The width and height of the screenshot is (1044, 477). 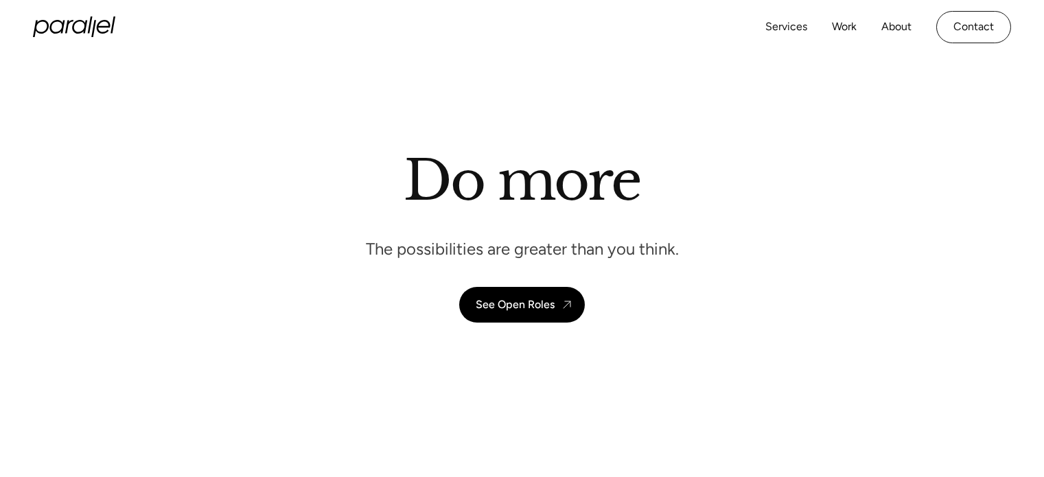 What do you see at coordinates (521, 305) in the screenshot?
I see `a: See Open Roles` at bounding box center [521, 305].